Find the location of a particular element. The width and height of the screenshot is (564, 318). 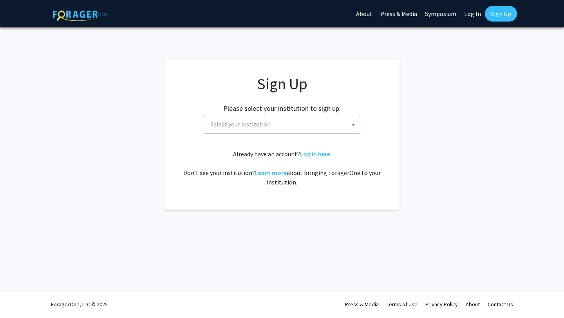

a: Learn more about bringing ForagerOne to your institution is located at coordinates (270, 173).